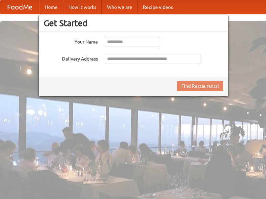 The width and height of the screenshot is (266, 199). Describe the element at coordinates (200, 86) in the screenshot. I see `button: Find Restaurants!` at that location.